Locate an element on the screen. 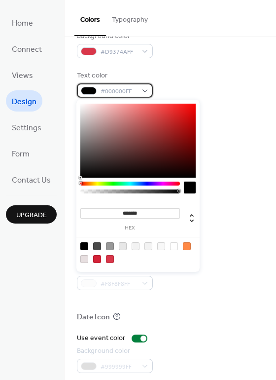 Image resolution: width=276 pixels, height=380 pixels. span: #000000FF is located at coordinates (119, 91).